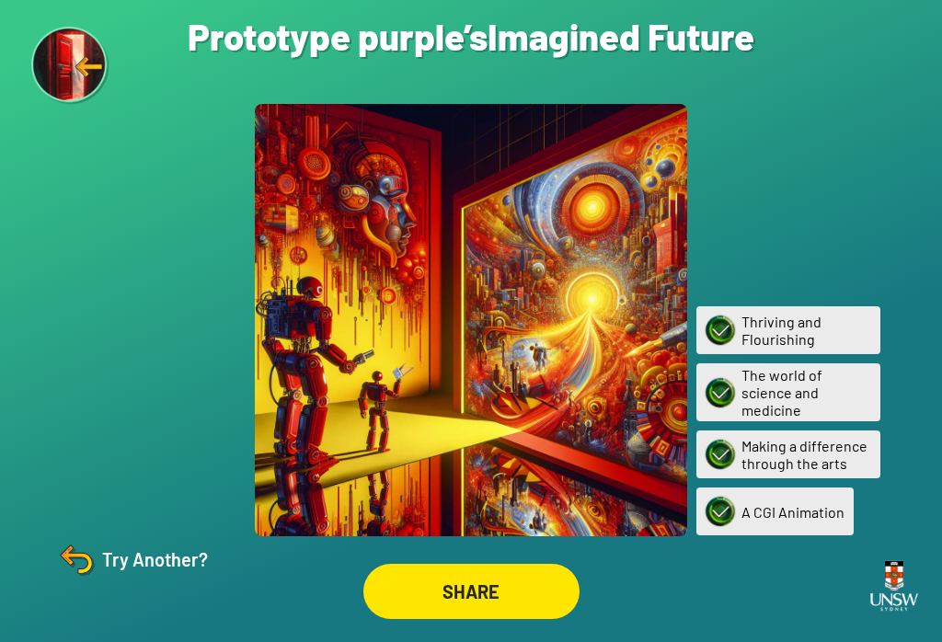 Image resolution: width=942 pixels, height=642 pixels. Describe the element at coordinates (471, 36) in the screenshot. I see `h1: Prototype purple’s Imagined Future` at that location.